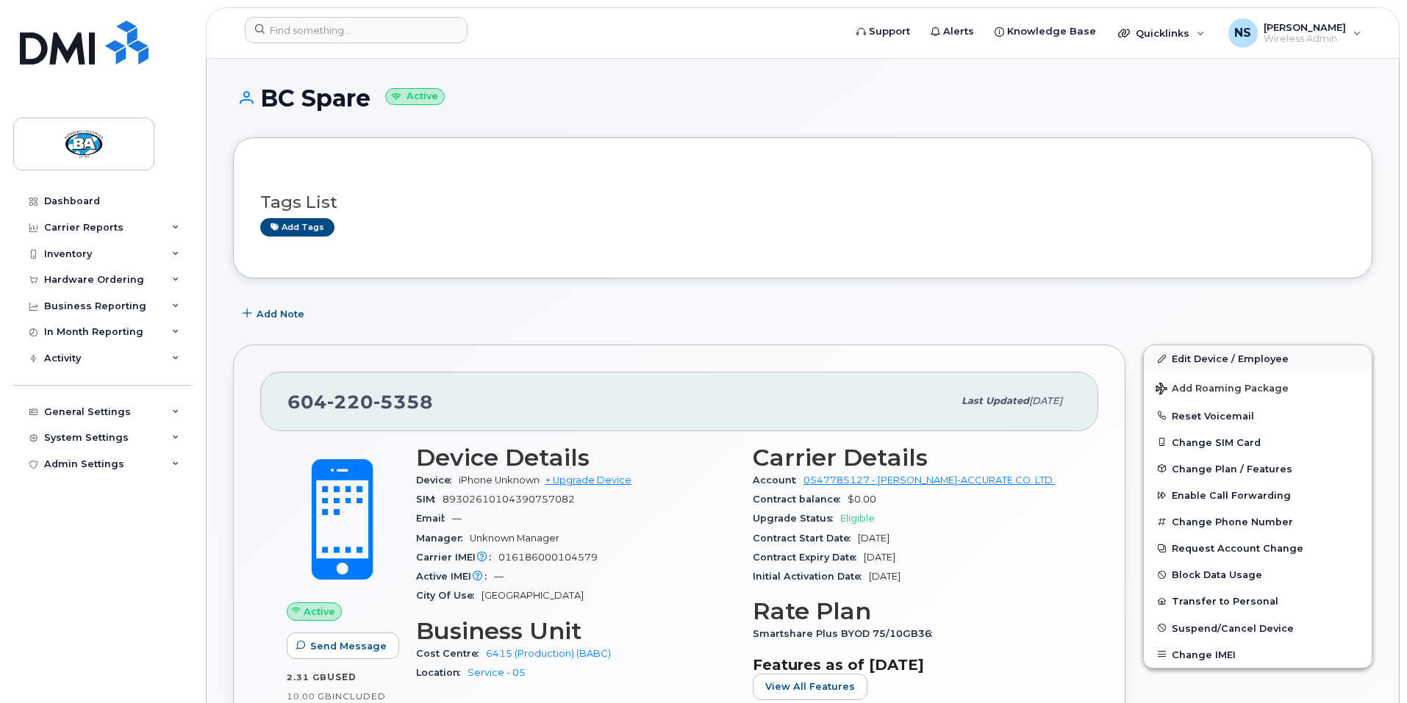 This screenshot has height=703, width=1407. I want to click on button: Suspend/Cancel Device, so click(1258, 628).